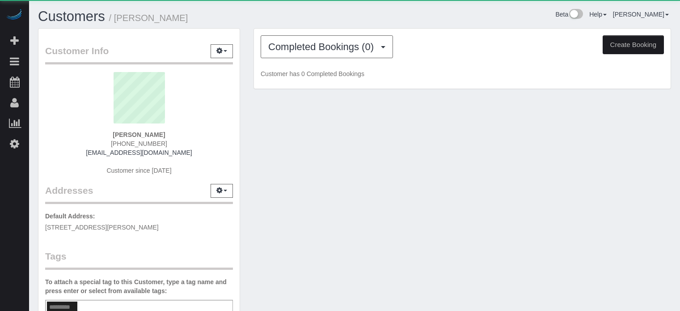 Image resolution: width=680 pixels, height=311 pixels. I want to click on span: Completed Bookings (0), so click(323, 47).